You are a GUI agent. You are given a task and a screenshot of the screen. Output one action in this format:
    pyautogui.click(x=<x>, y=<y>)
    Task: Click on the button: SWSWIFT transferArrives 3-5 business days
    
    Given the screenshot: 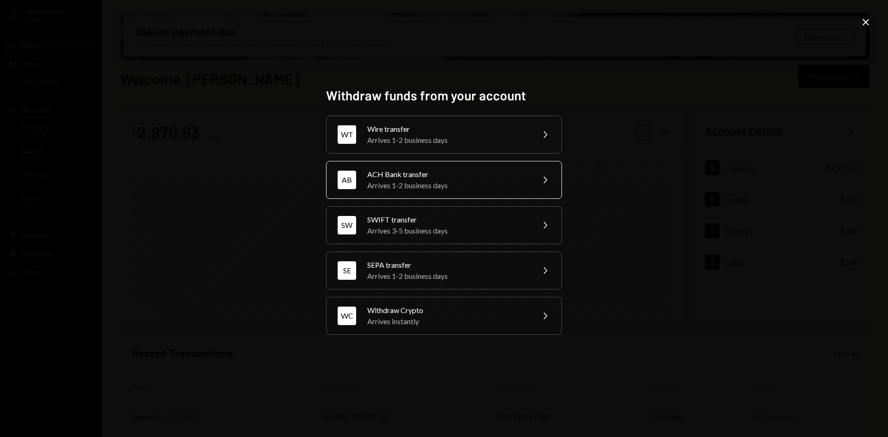 What is the action you would take?
    pyautogui.click(x=444, y=225)
    